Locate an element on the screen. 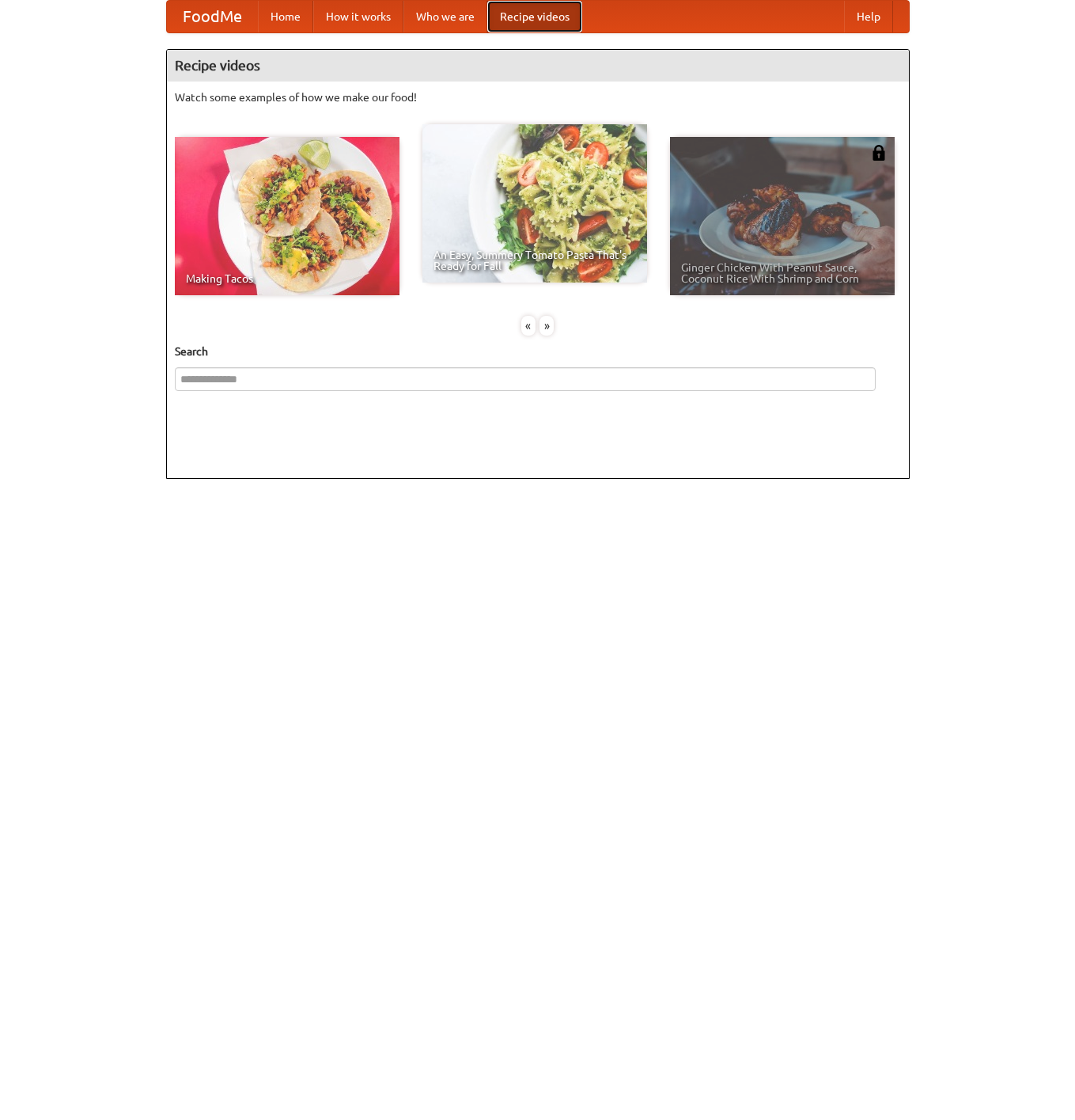  span: An Easy, Summery Tomato Pasta That's Ready for Fall is located at coordinates (535, 261).